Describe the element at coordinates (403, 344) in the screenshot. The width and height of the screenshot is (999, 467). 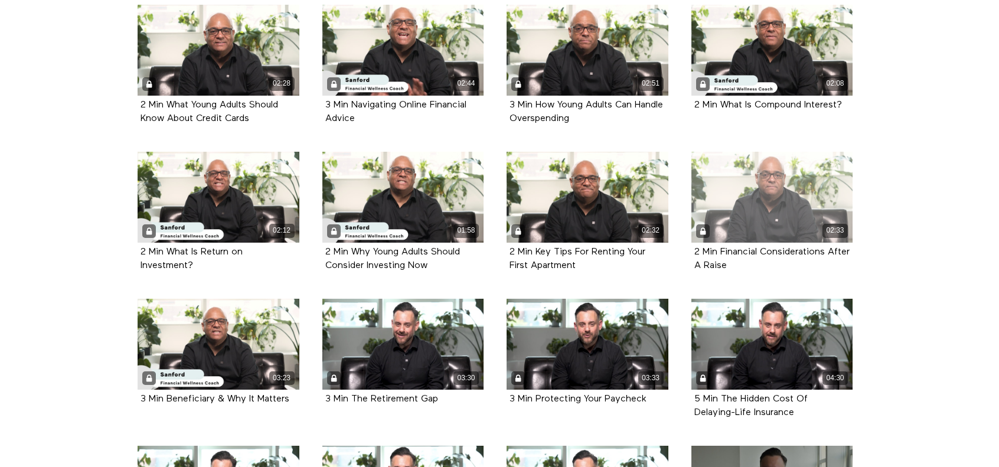
I see `a: 3 Min The Retirement Gap 03:30` at that location.